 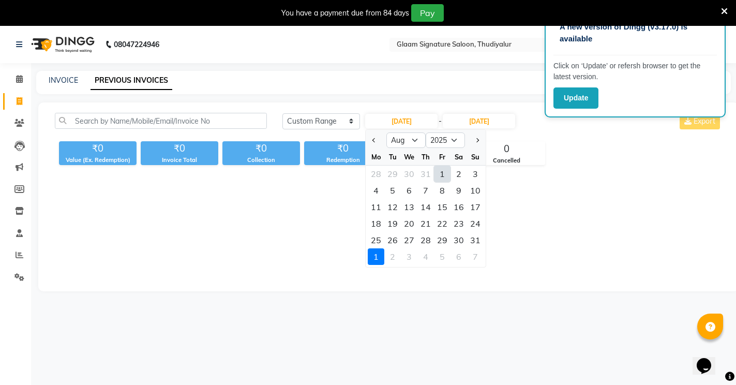 What do you see at coordinates (443, 257) in the screenshot?
I see `div: Friday, September 5, 2025` at bounding box center [443, 257].